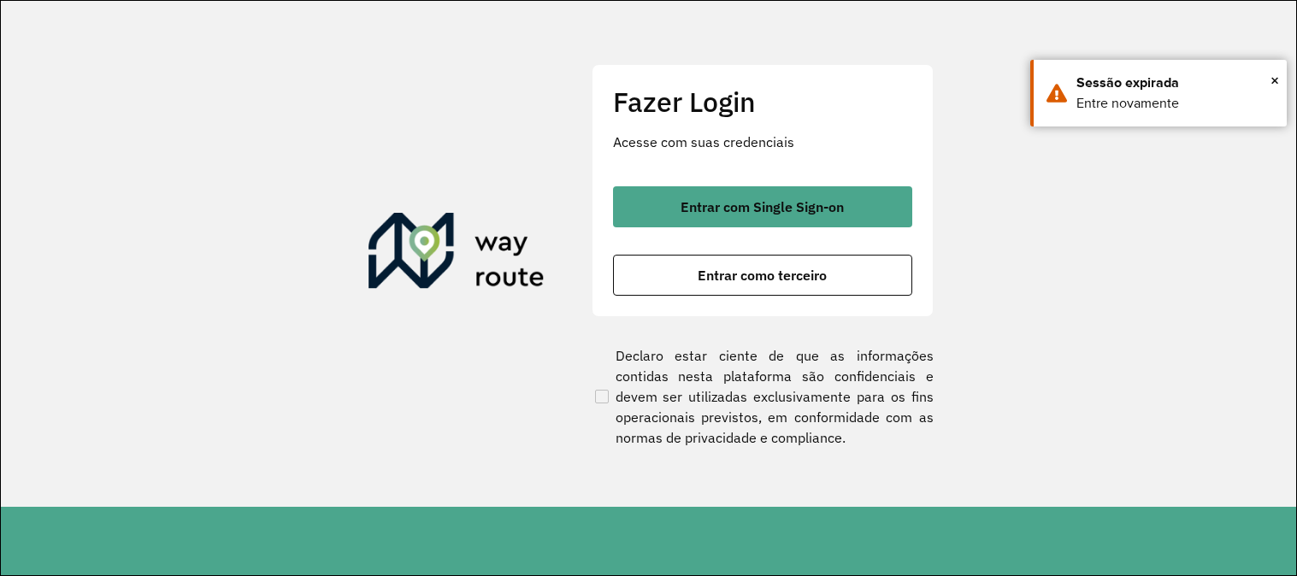 This screenshot has height=576, width=1297. What do you see at coordinates (762, 275) in the screenshot?
I see `span: Entrar como terceiro` at bounding box center [762, 275].